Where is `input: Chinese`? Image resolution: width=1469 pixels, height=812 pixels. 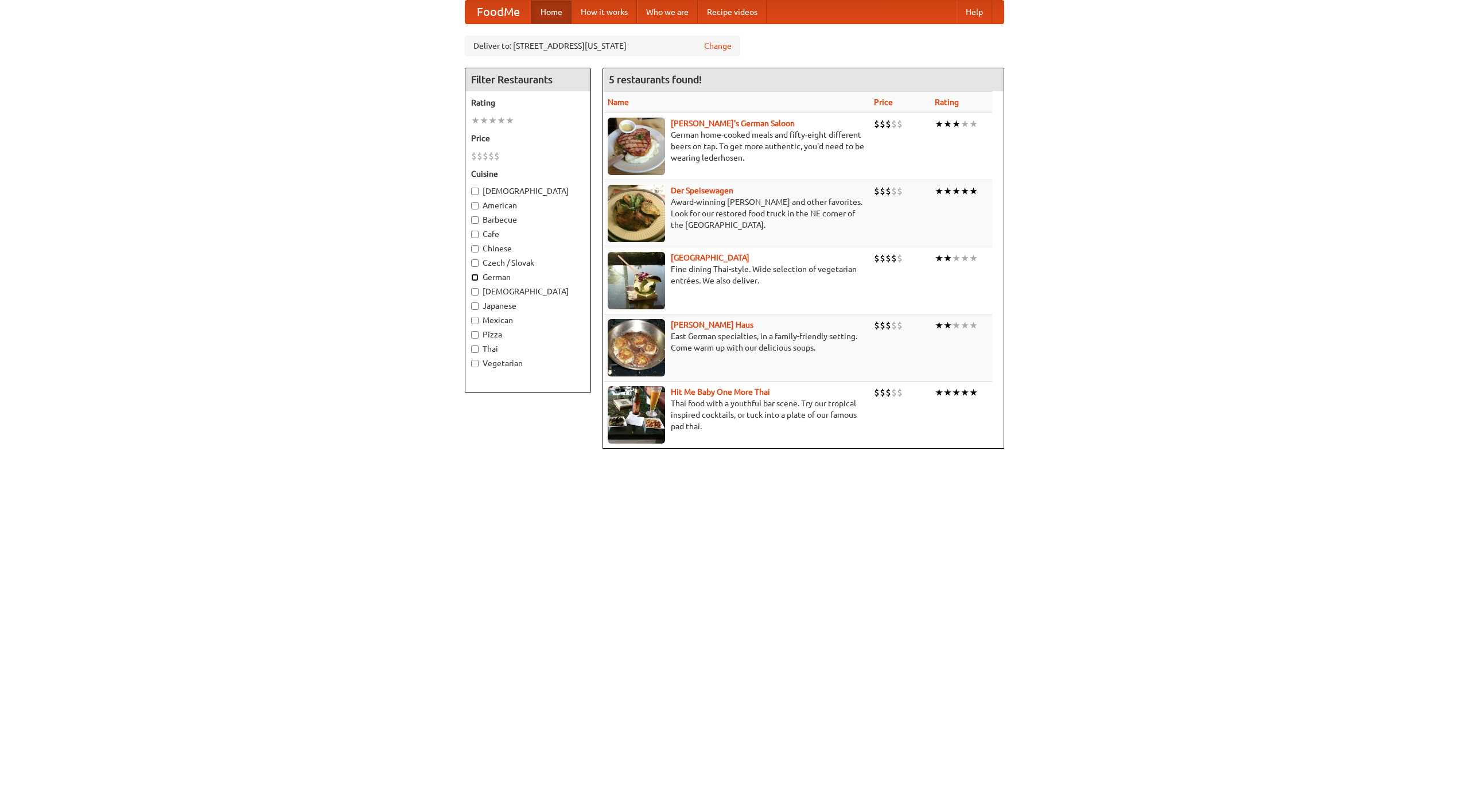
input: Chinese is located at coordinates (475, 248).